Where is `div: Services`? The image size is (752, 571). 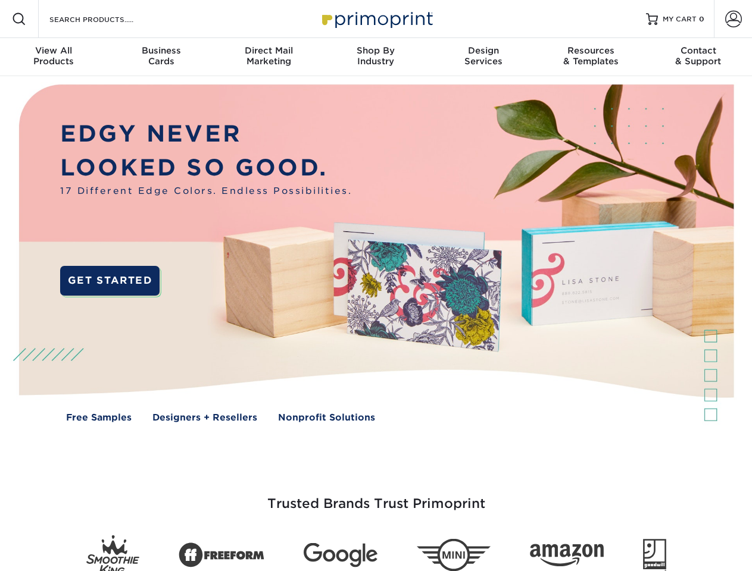
div: Services is located at coordinates (483, 56).